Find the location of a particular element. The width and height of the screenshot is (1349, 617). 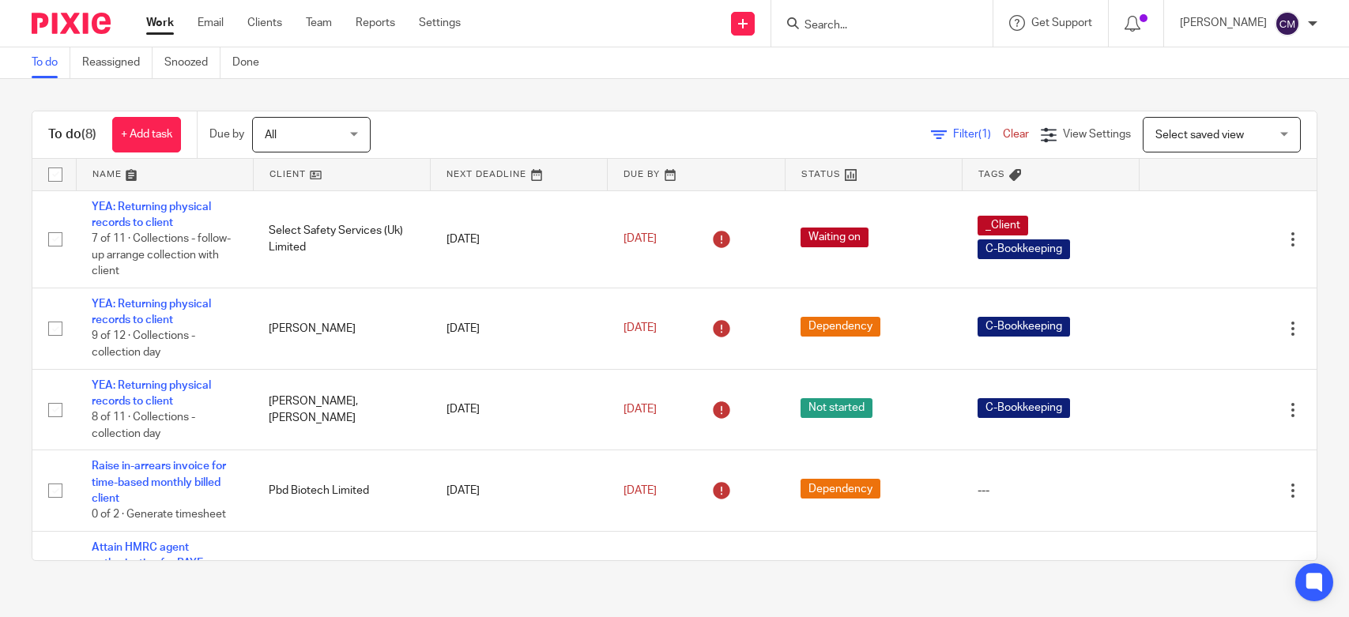

td: Select Safety Services (Uk) Limited is located at coordinates (341, 239).